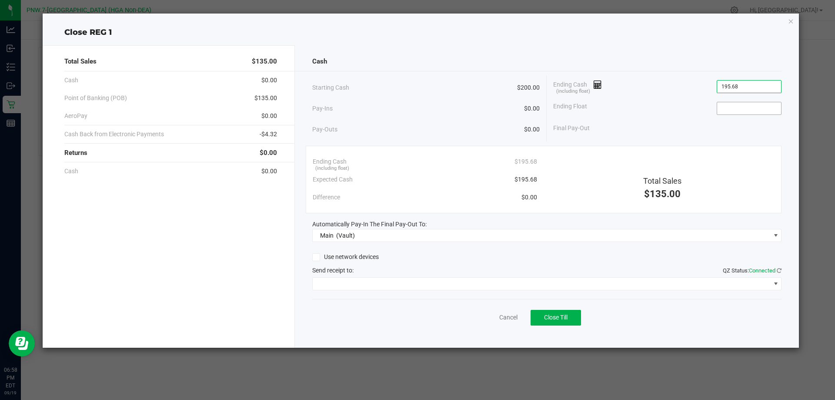  Describe the element at coordinates (326, 197) in the screenshot. I see `span: Difference` at that location.